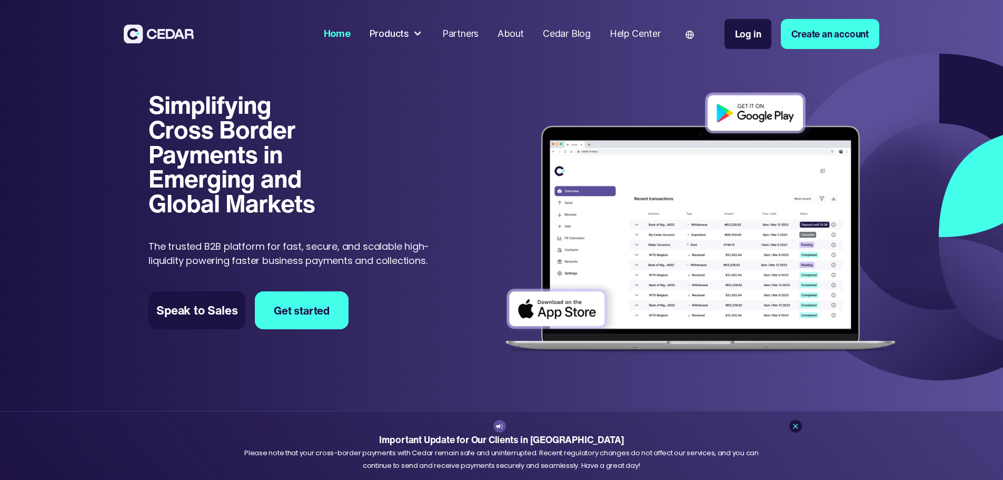  Describe the element at coordinates (460, 34) in the screenshot. I see `a: Partners` at that location.